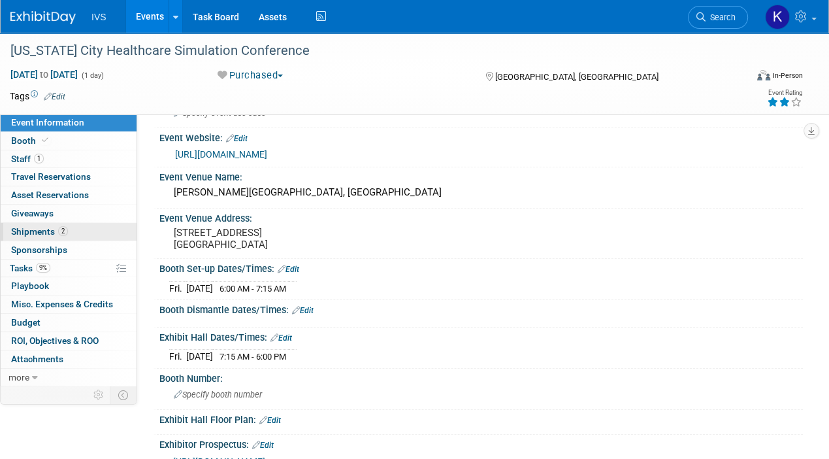 The height and width of the screenshot is (459, 829). I want to click on td: Toggle Event Tabs, so click(124, 395).